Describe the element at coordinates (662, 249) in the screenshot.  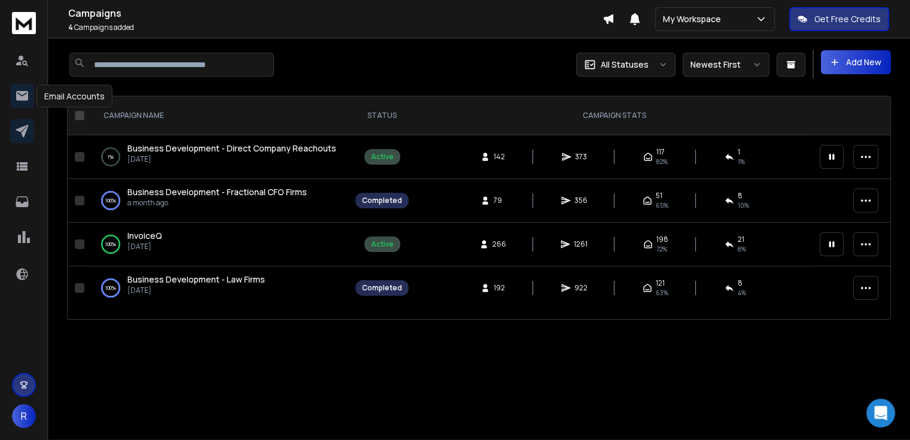
I see `span: 72 %` at that location.